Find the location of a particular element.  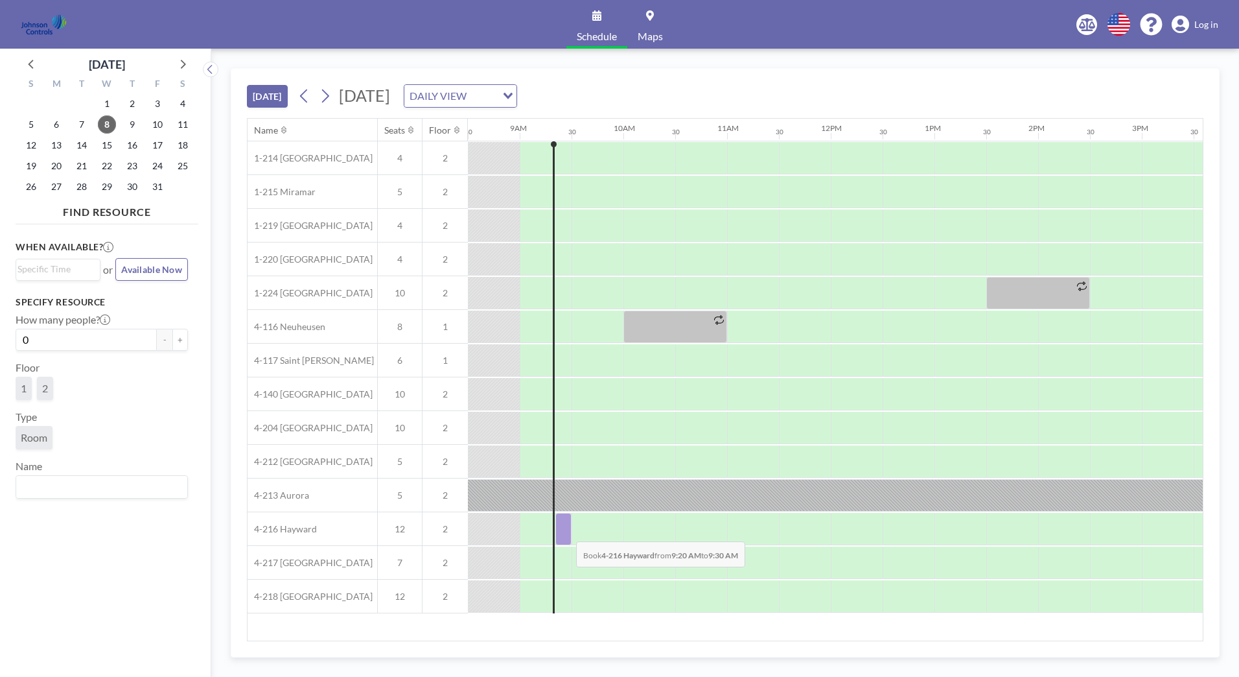

div: Seats is located at coordinates (395, 130).